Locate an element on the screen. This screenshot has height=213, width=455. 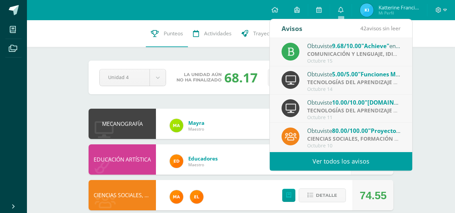
a: Actividades is located at coordinates (212, 34).